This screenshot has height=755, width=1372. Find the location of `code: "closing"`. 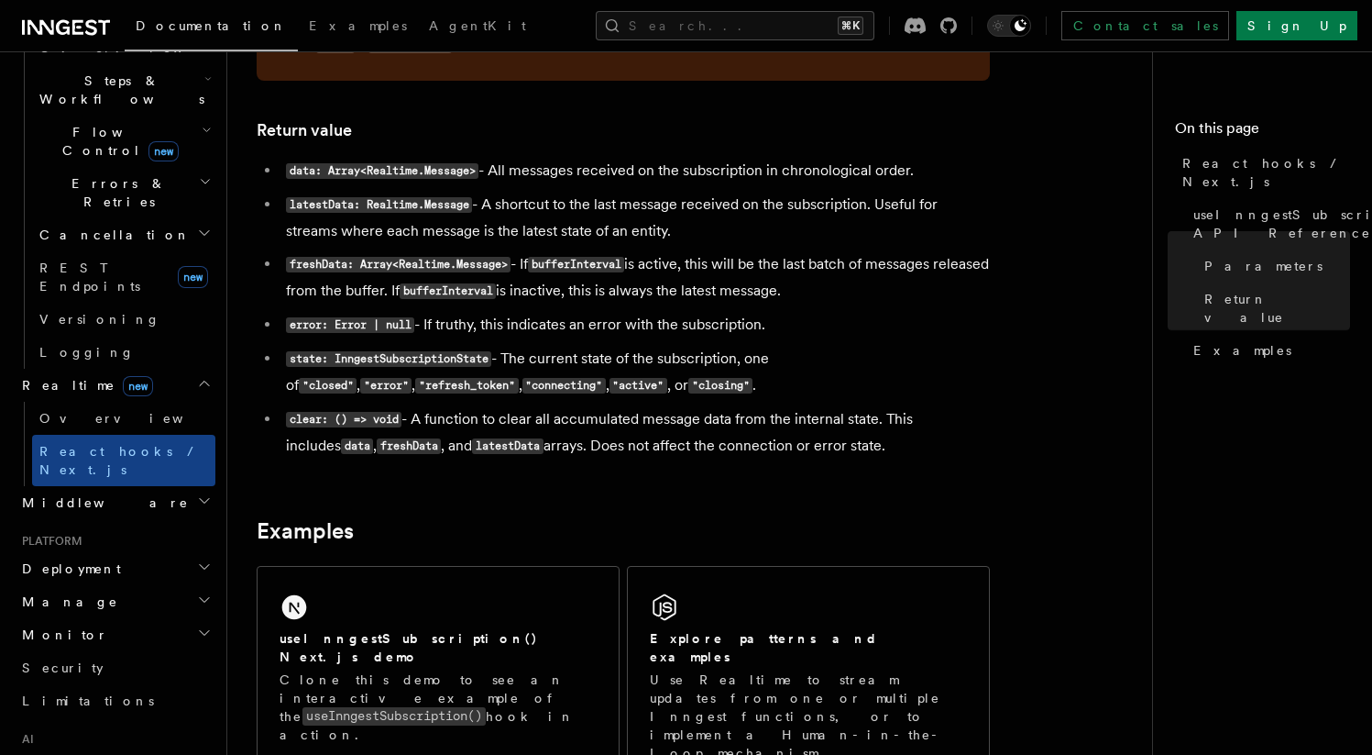

code: "closing" is located at coordinates (721, 385).